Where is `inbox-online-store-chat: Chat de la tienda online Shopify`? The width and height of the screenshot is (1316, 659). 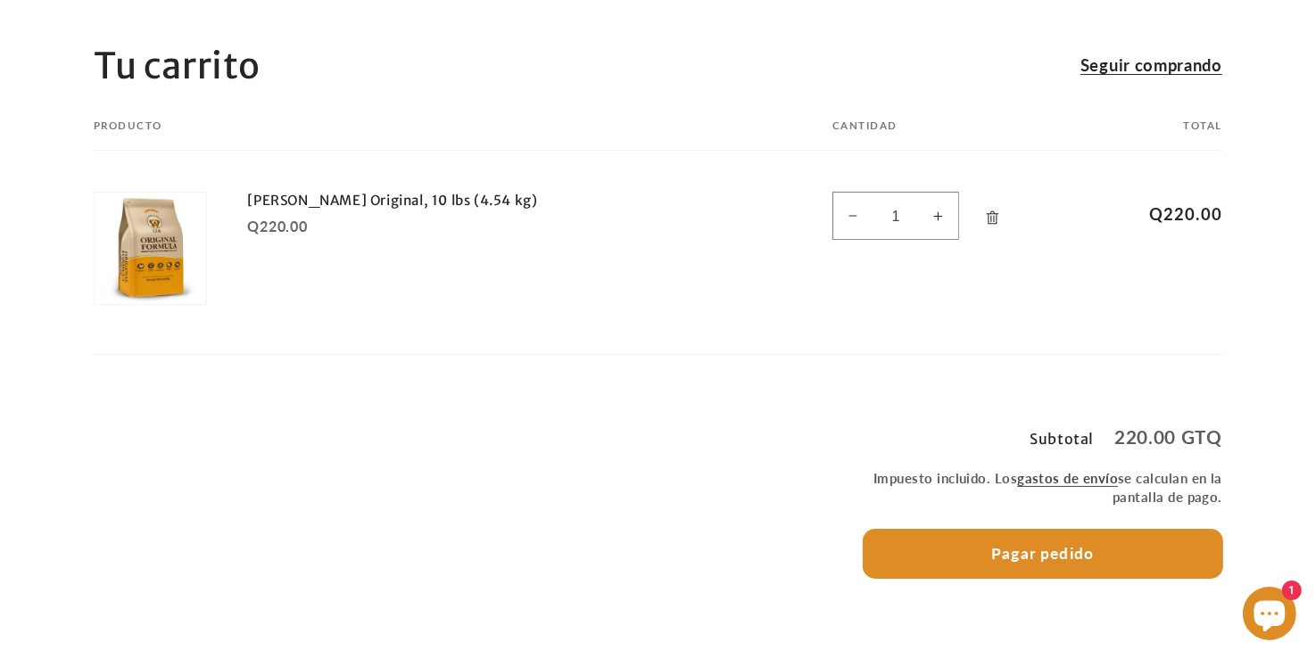
inbox-online-store-chat: Chat de la tienda online Shopify is located at coordinates (1269, 616).